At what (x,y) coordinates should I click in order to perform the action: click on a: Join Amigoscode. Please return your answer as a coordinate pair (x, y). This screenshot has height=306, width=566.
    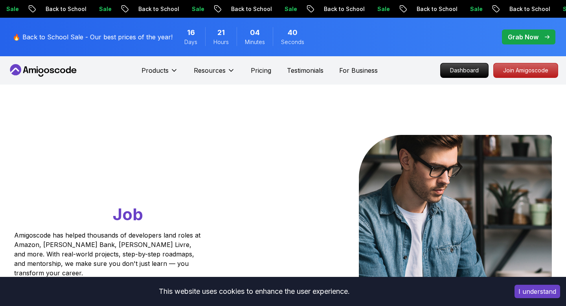
    Looking at the image, I should click on (526, 70).